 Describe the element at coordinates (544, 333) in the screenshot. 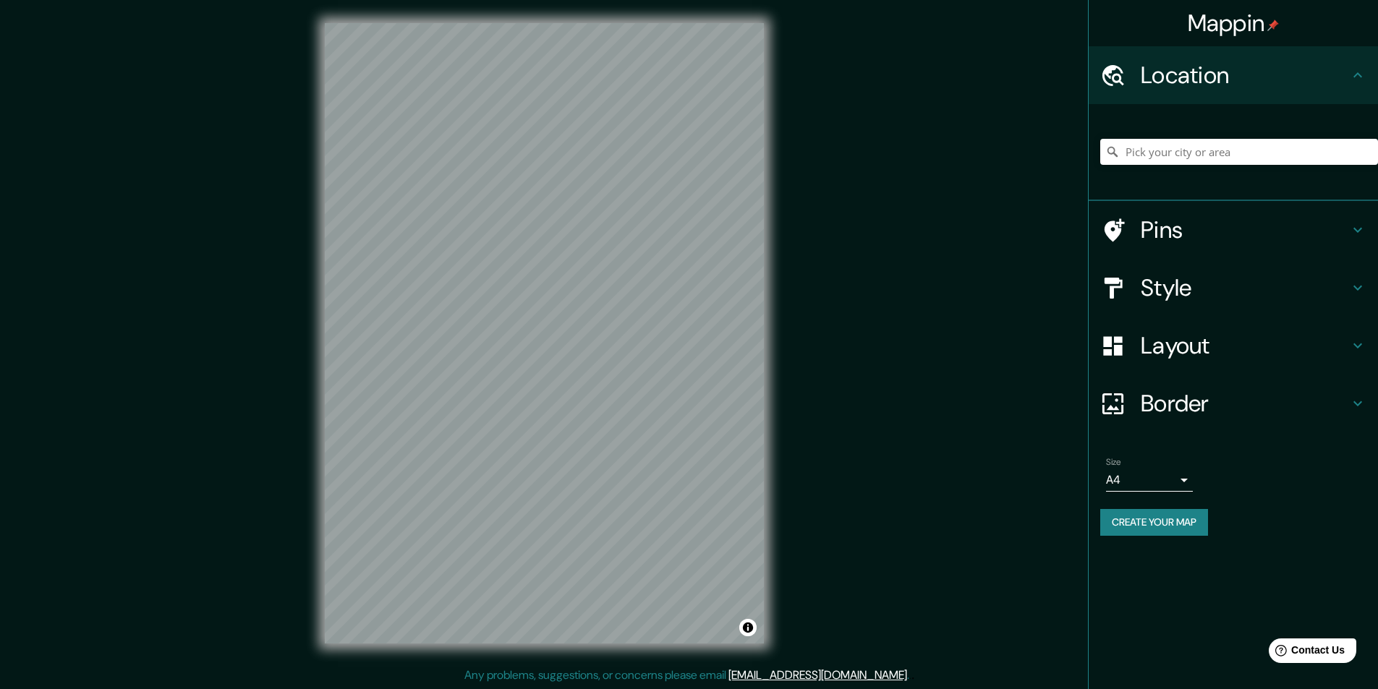

I see `canvas: Map` at that location.